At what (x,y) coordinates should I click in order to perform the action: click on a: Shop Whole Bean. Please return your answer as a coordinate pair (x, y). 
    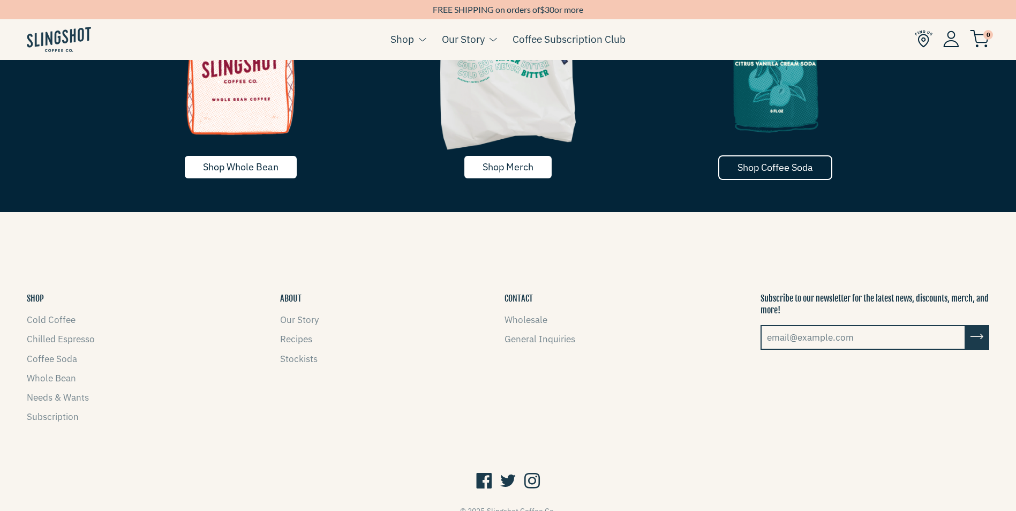
    Looking at the image, I should click on (240, 167).